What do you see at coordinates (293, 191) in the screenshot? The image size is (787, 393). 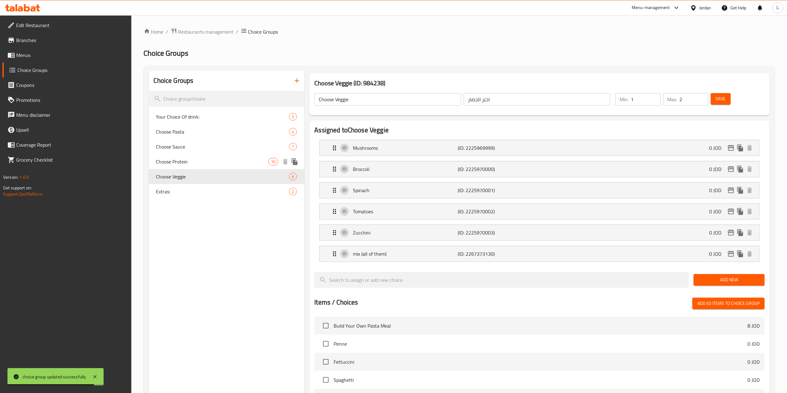 I see `span: 2` at bounding box center [293, 191].